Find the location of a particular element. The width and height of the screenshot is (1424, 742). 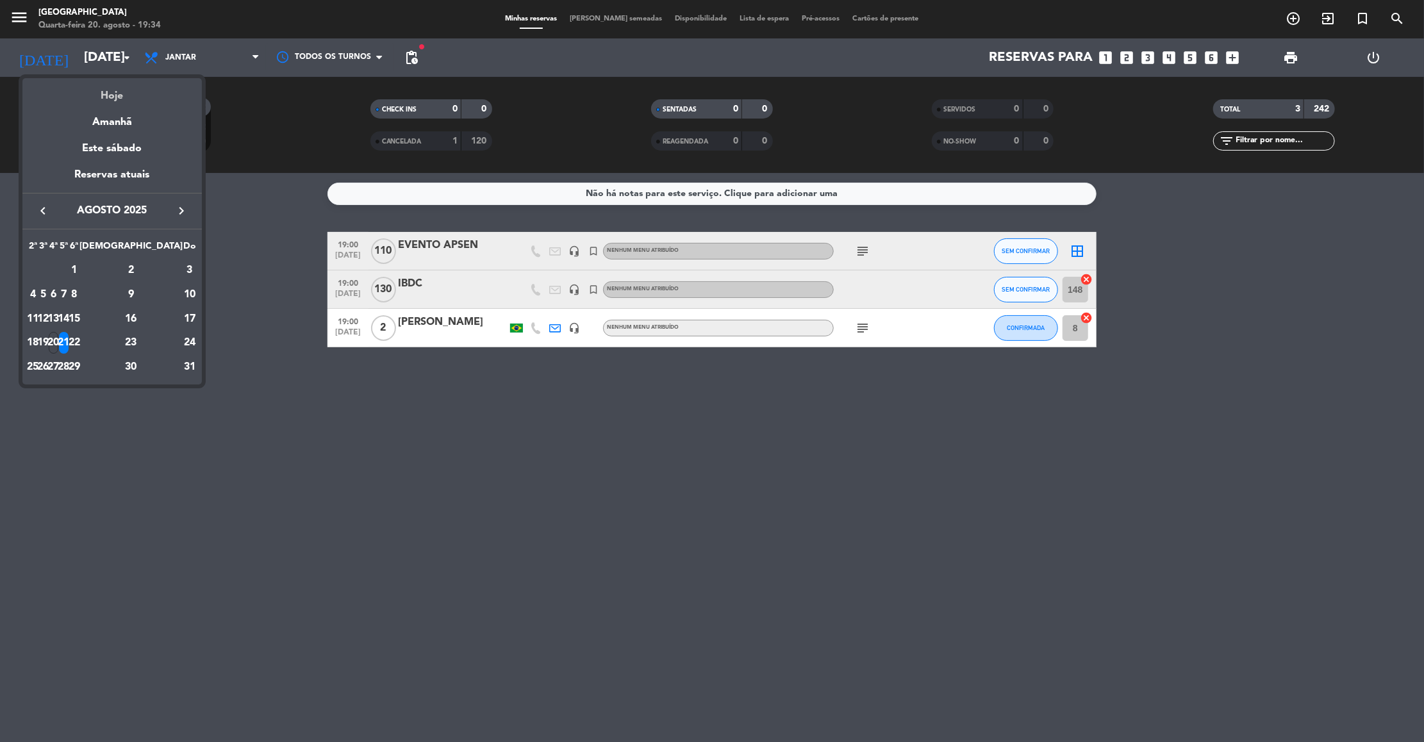

div: 27 is located at coordinates (53, 367).